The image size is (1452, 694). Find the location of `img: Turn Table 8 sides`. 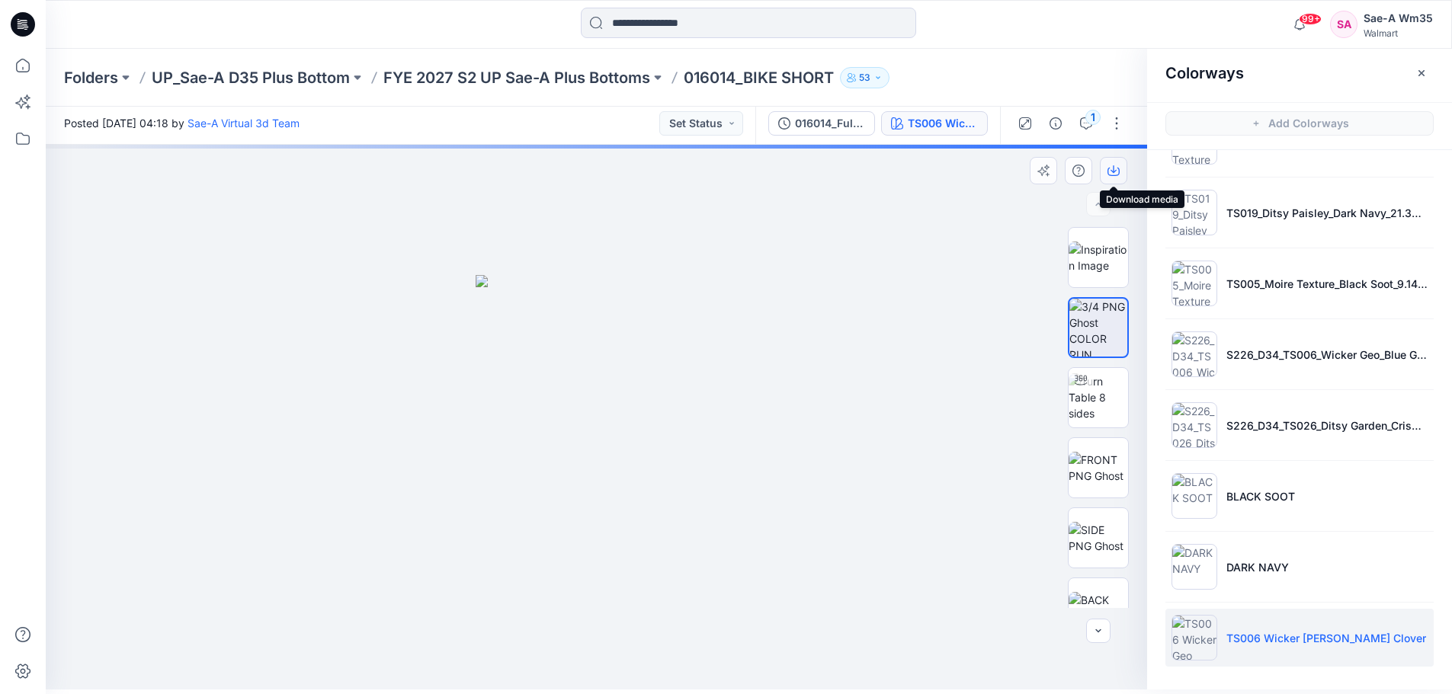

img: Turn Table 8 sides is located at coordinates (1098, 397).